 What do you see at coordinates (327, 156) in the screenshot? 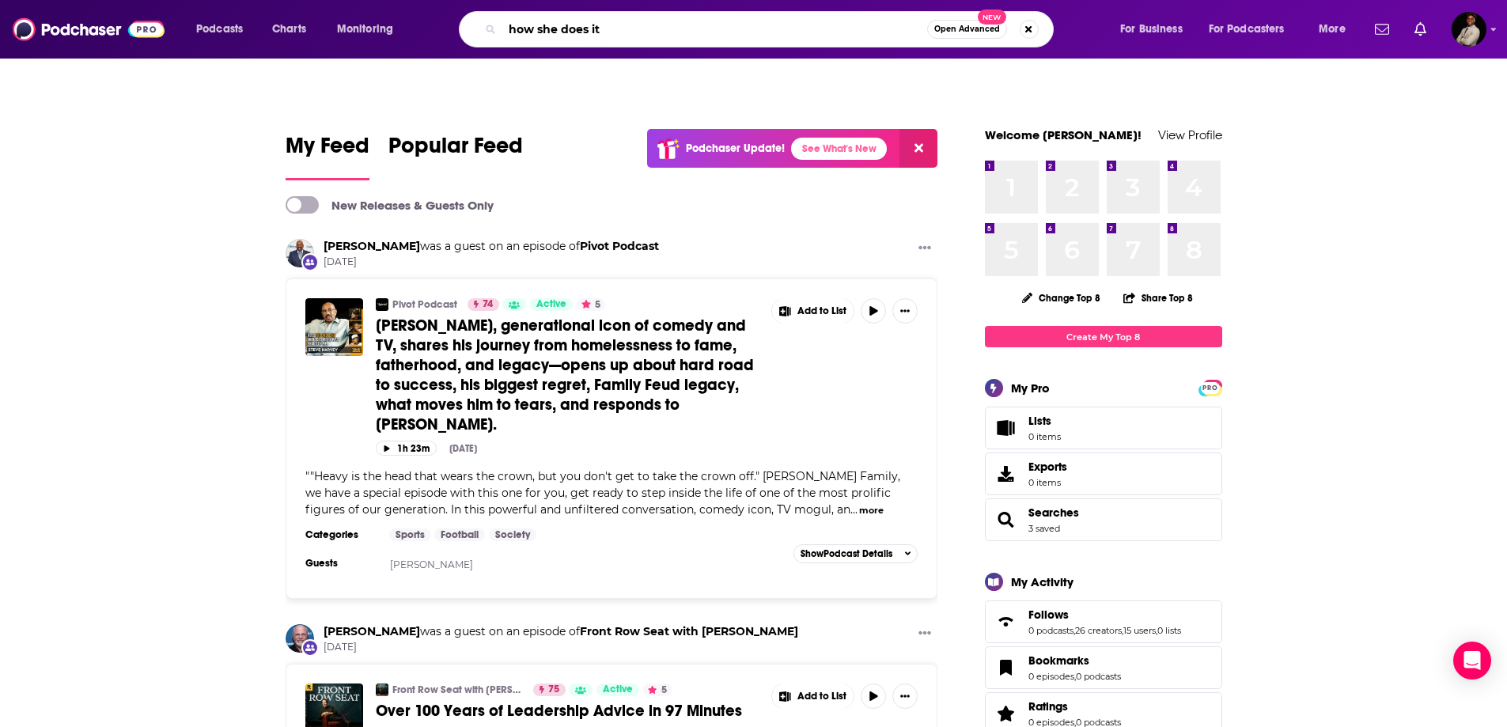
I see `a: My Feed` at bounding box center [327, 156].